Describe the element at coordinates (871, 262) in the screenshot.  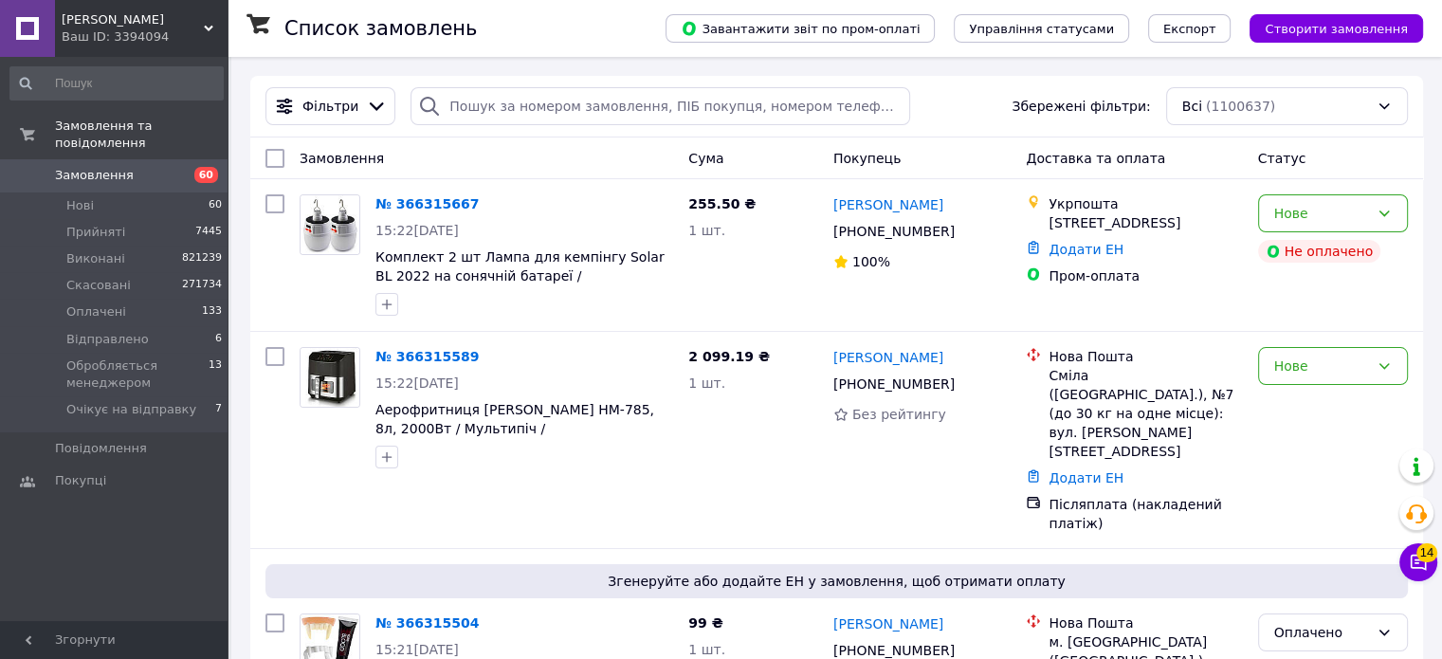
I see `span: 100%` at that location.